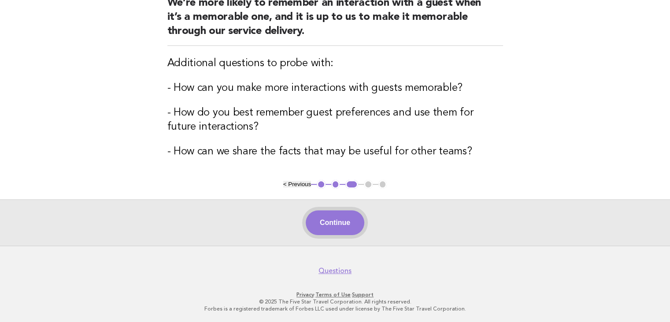 This screenshot has width=670, height=322. What do you see at coordinates (321, 184) in the screenshot?
I see `button: 1` at bounding box center [321, 184].